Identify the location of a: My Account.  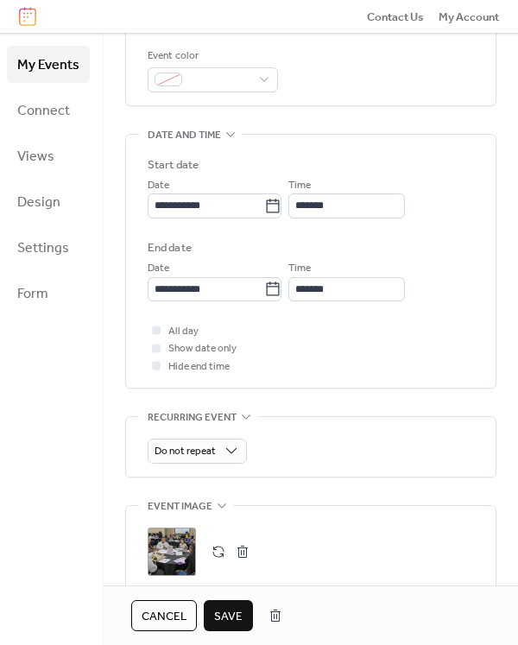
(469, 16).